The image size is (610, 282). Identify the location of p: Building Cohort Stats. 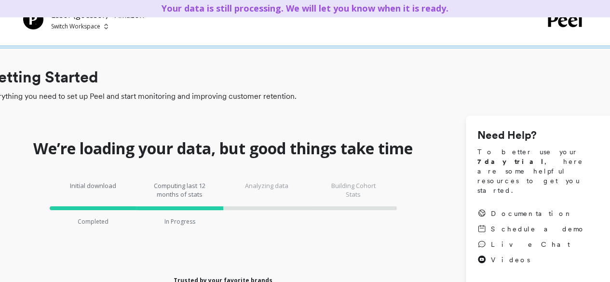
(354, 190).